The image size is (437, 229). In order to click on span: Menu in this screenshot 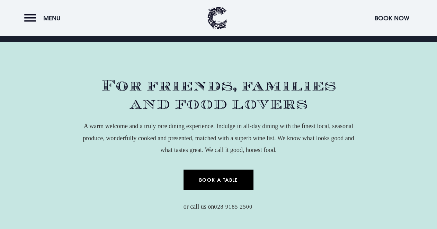, I will do `click(52, 18)`.